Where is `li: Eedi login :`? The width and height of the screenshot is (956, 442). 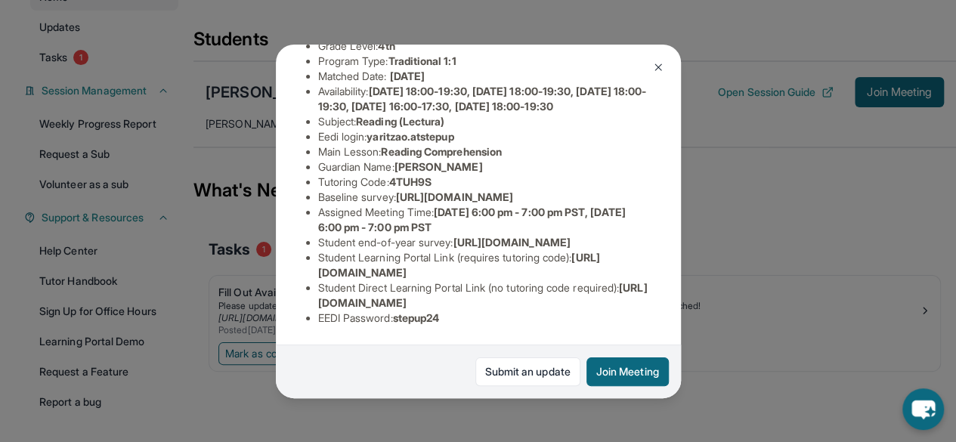 li: Eedi login : is located at coordinates (484, 137).